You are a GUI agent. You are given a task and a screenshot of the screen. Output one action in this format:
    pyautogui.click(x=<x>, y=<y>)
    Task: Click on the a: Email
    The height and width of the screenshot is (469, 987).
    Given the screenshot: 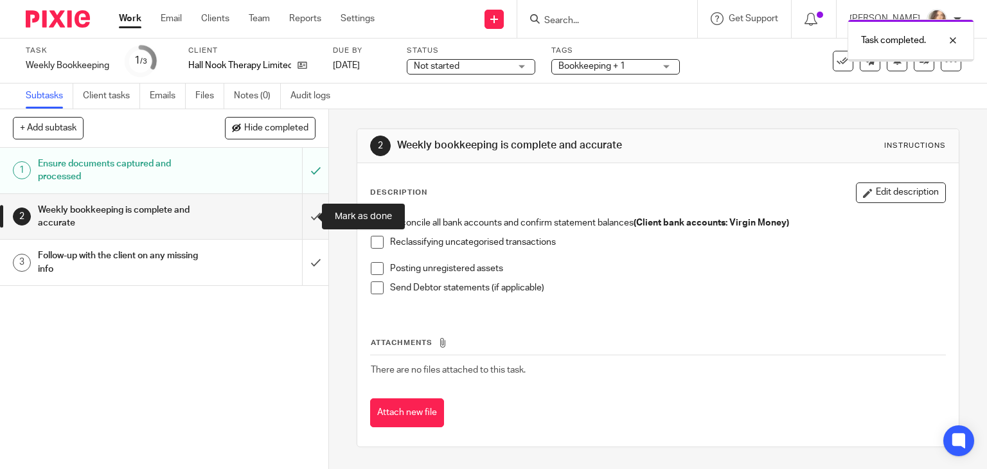 What is the action you would take?
    pyautogui.click(x=171, y=19)
    